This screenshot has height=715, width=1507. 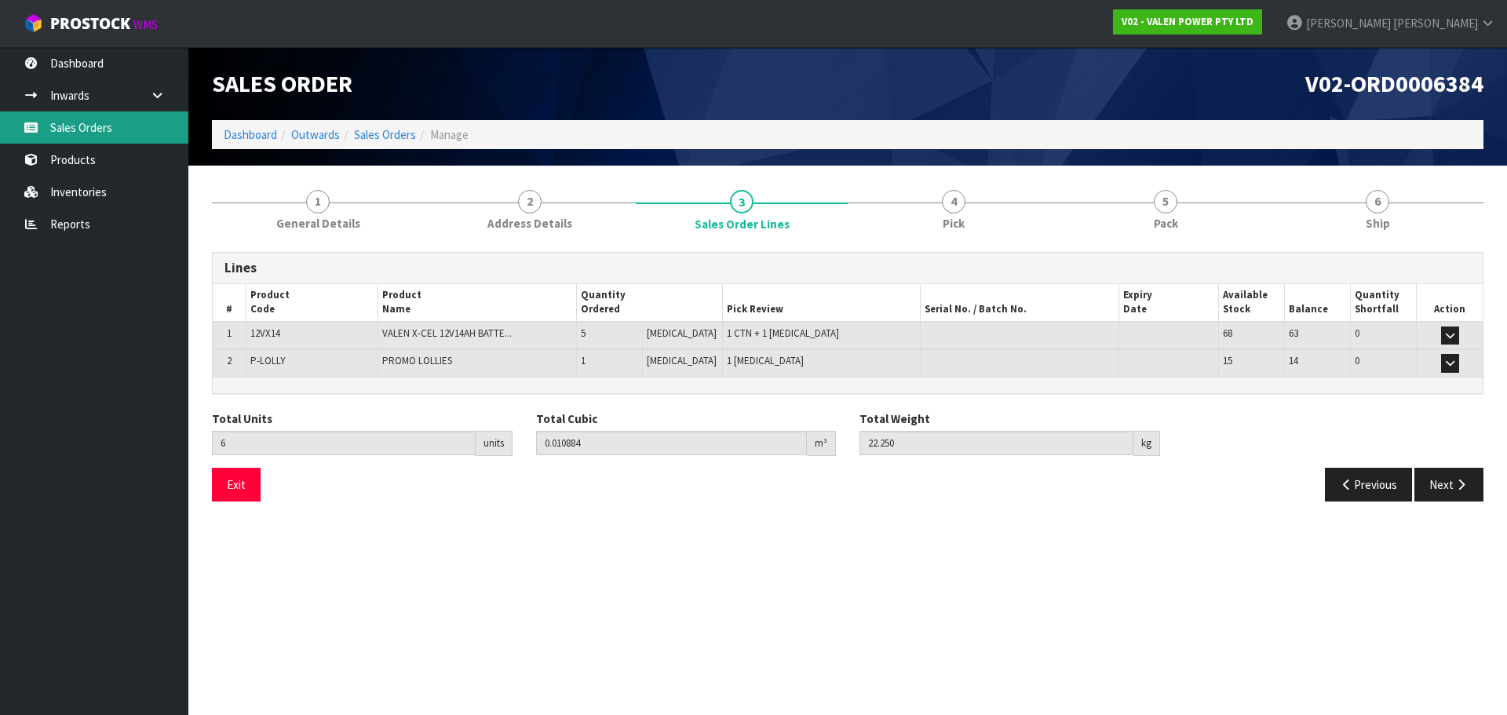 What do you see at coordinates (1251, 303) in the screenshot?
I see `th: Available Stock` at bounding box center [1251, 303].